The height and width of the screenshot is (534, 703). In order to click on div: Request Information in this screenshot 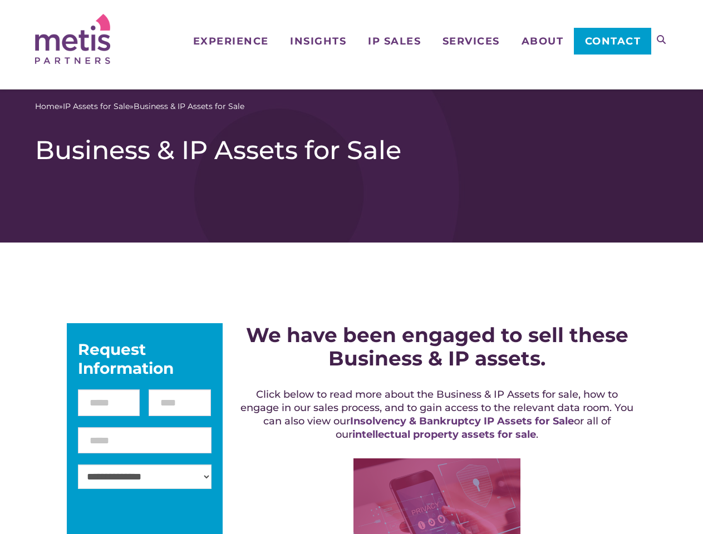, I will do `click(145, 359)`.